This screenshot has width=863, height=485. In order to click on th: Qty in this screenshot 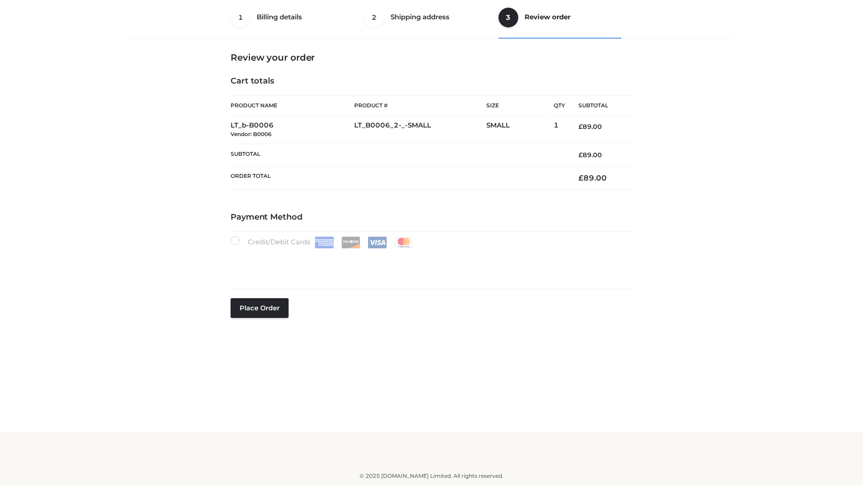, I will do `click(559, 106)`.